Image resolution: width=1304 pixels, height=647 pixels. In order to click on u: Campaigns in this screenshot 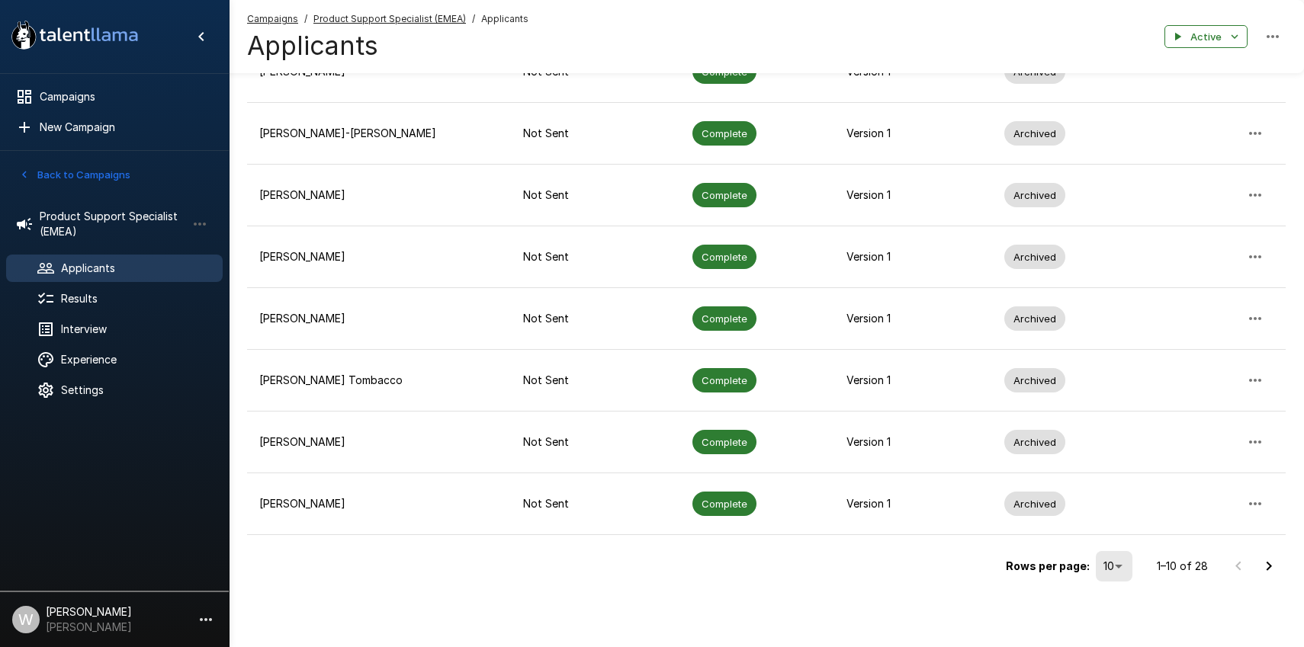, I will do `click(272, 18)`.